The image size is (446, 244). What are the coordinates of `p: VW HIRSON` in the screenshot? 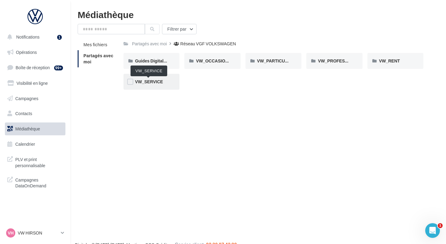 It's located at (38, 233).